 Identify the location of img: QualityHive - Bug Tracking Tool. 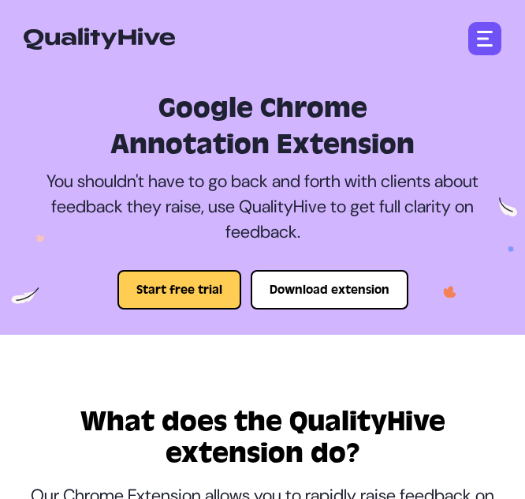
(99, 39).